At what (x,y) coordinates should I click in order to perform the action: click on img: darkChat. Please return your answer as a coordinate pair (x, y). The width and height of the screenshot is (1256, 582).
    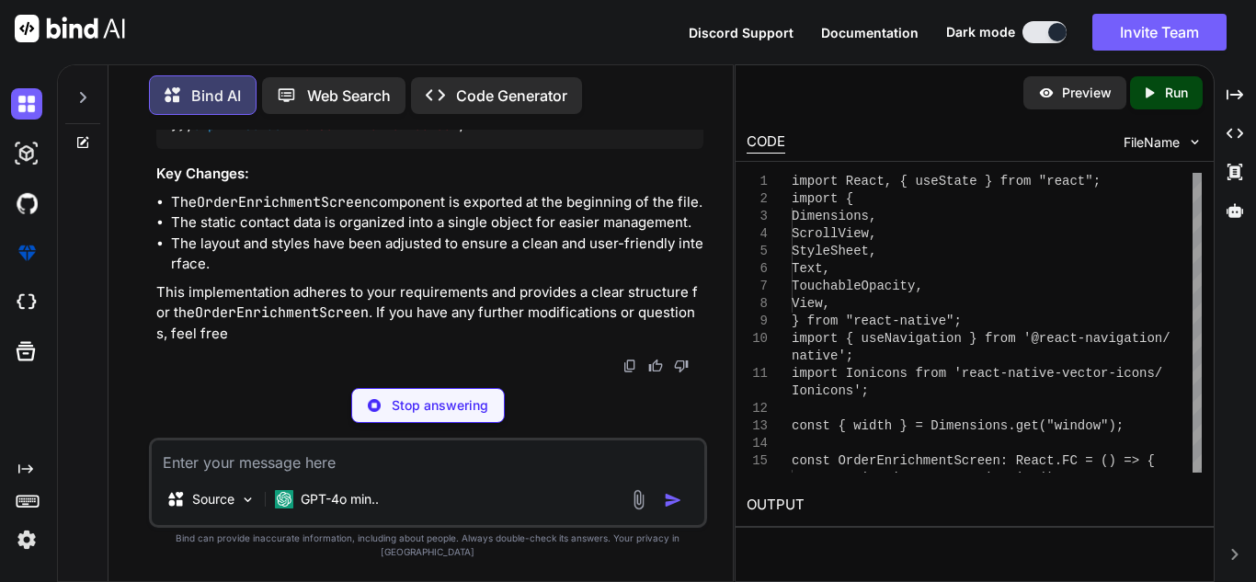
    Looking at the image, I should click on (27, 104).